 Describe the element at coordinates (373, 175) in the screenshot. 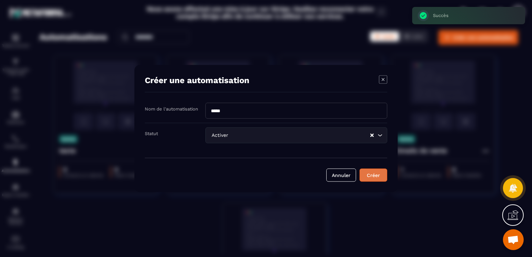

I see `button: Créer` at that location.